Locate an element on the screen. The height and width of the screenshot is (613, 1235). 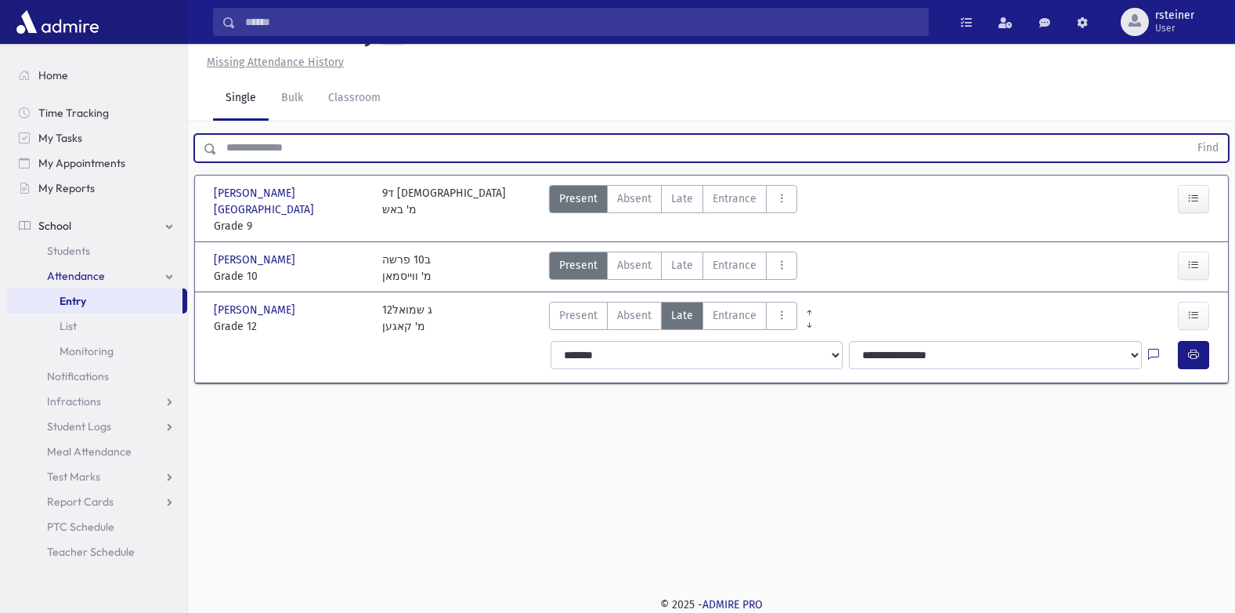
span: My Appointments is located at coordinates (81, 163).